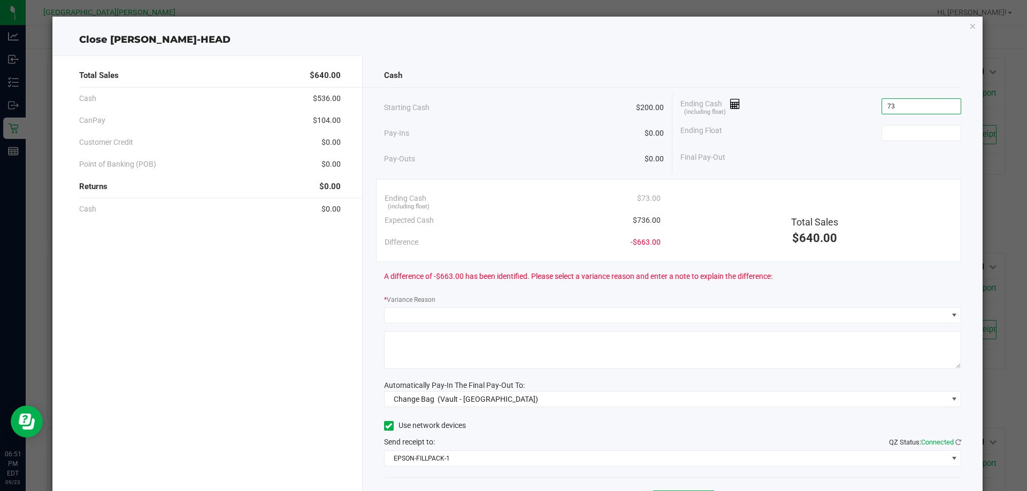 Image resolution: width=1027 pixels, height=491 pixels. What do you see at coordinates (414, 399) in the screenshot?
I see `span: Change Bag` at bounding box center [414, 399].